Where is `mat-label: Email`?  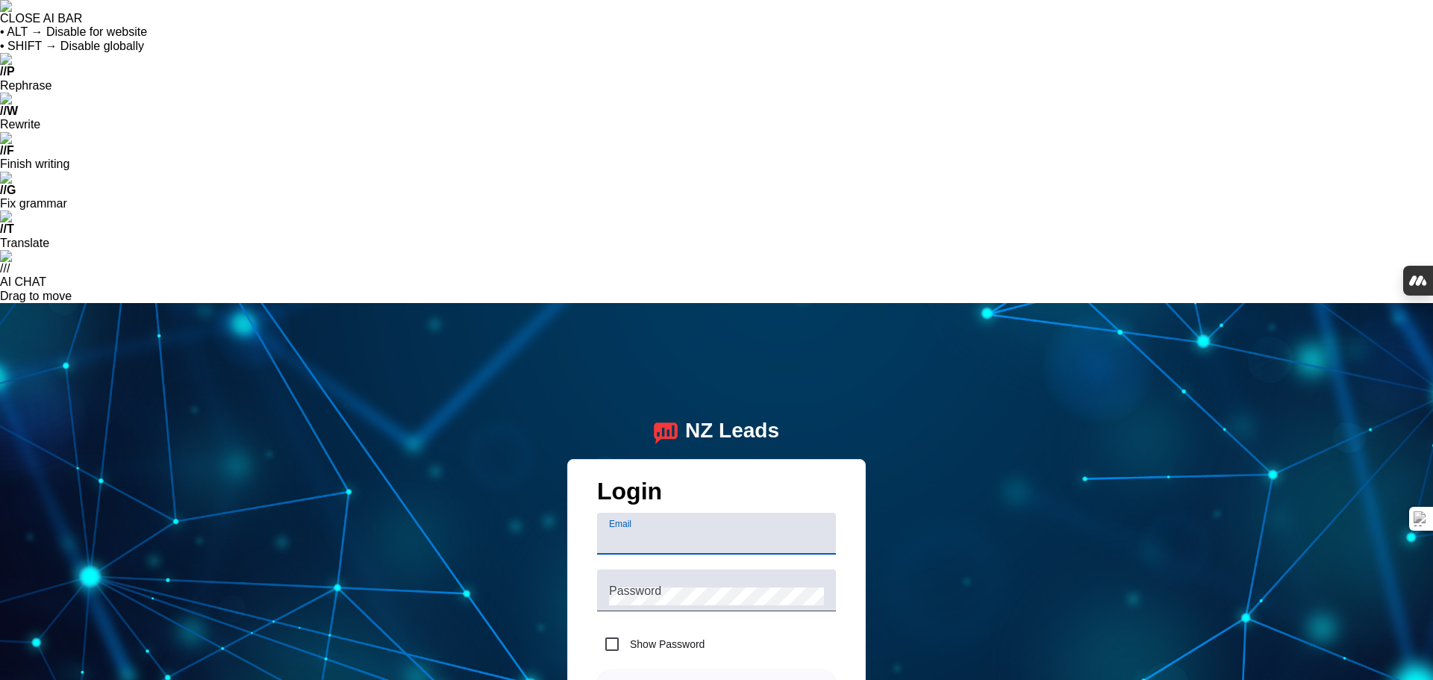
mat-label: Email is located at coordinates (620, 524).